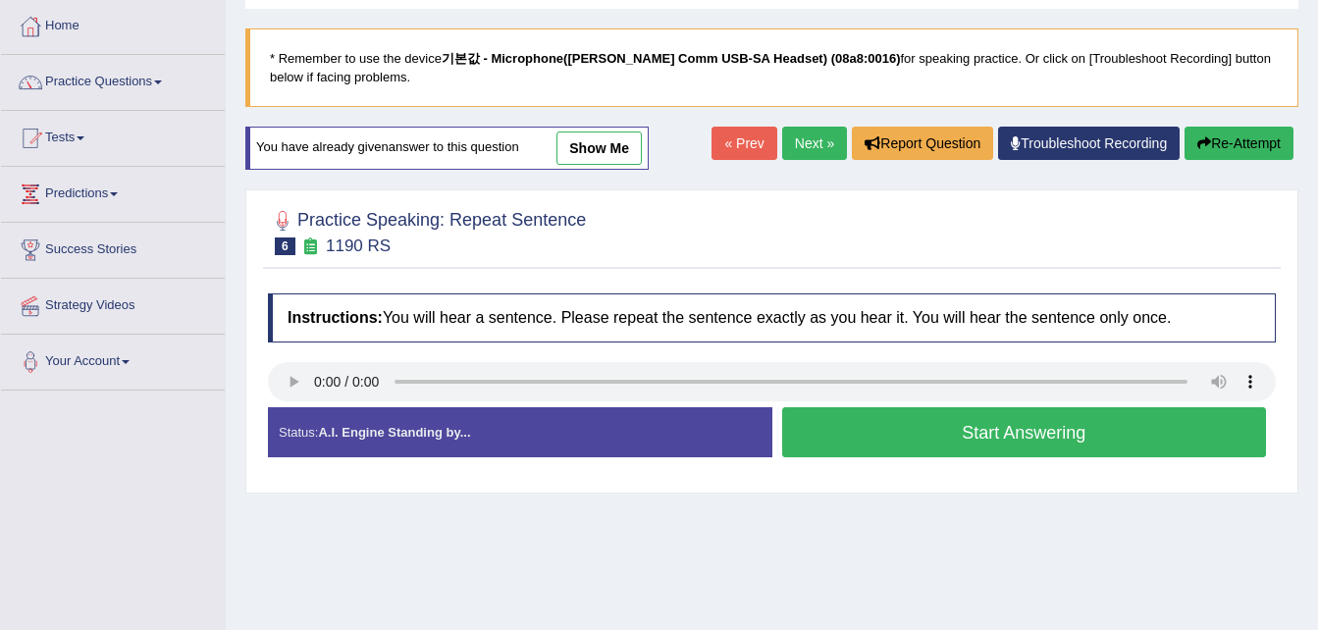 The height and width of the screenshot is (630, 1318). What do you see at coordinates (310, 246) in the screenshot?
I see `small: Exam occurring question` at bounding box center [310, 246].